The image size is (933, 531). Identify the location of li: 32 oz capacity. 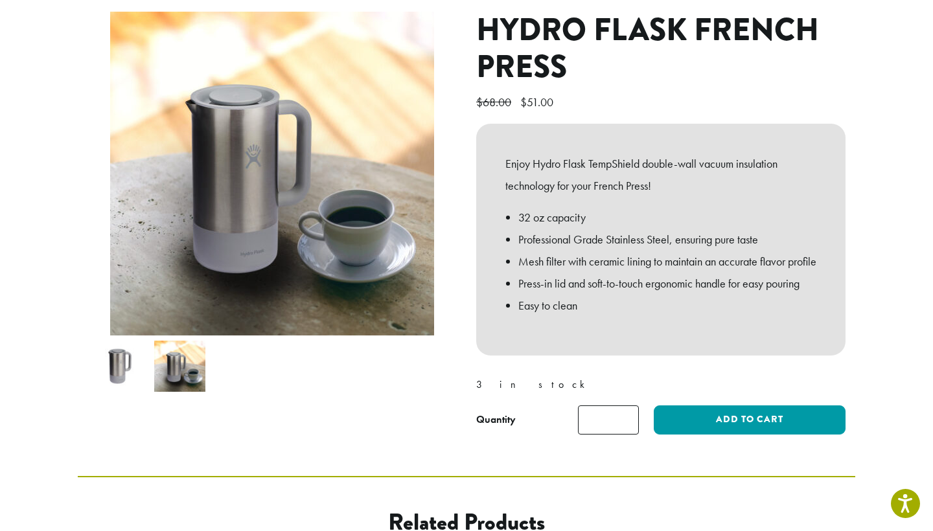
(667, 218).